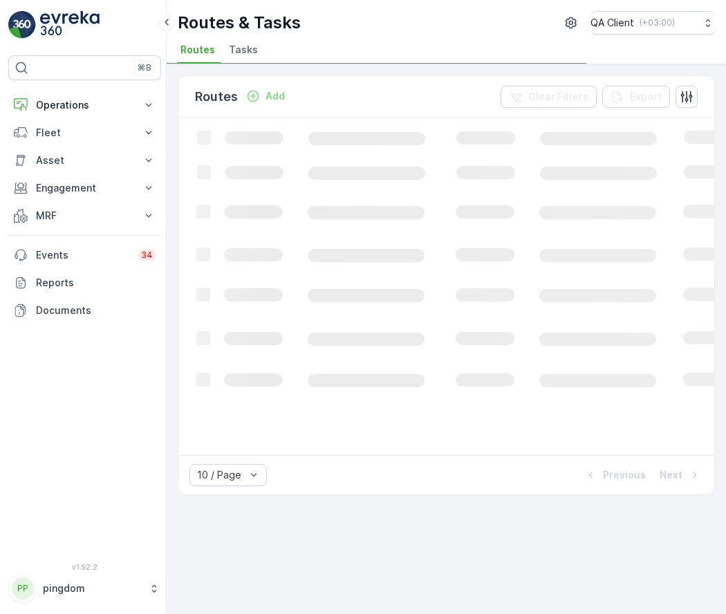 This screenshot has height=614, width=726. What do you see at coordinates (83, 255) in the screenshot?
I see `p: Events` at bounding box center [83, 255].